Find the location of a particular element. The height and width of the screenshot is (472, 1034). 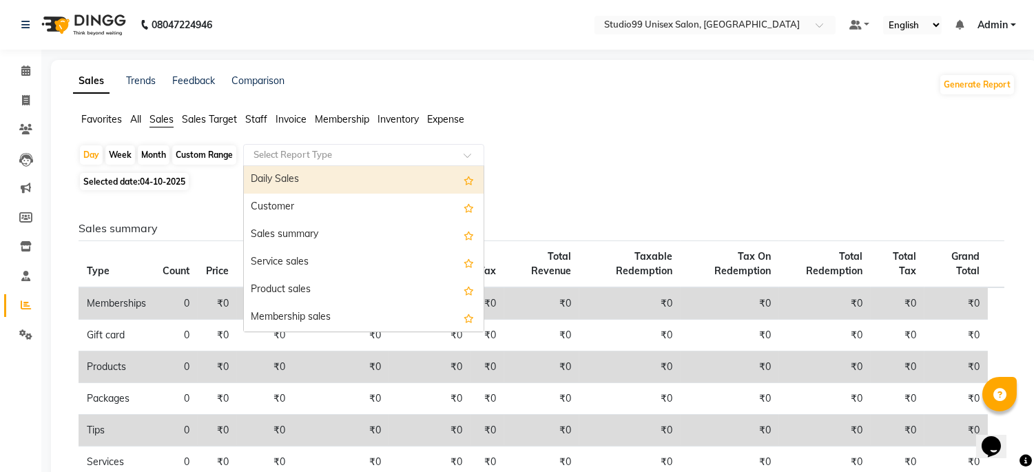

div: Customer is located at coordinates (364, 207).